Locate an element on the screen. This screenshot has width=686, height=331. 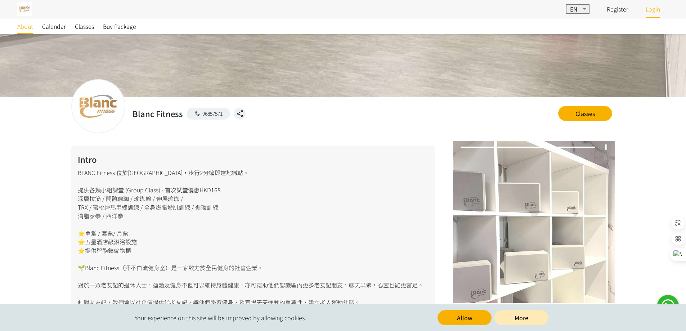
span: About is located at coordinates (25, 26).